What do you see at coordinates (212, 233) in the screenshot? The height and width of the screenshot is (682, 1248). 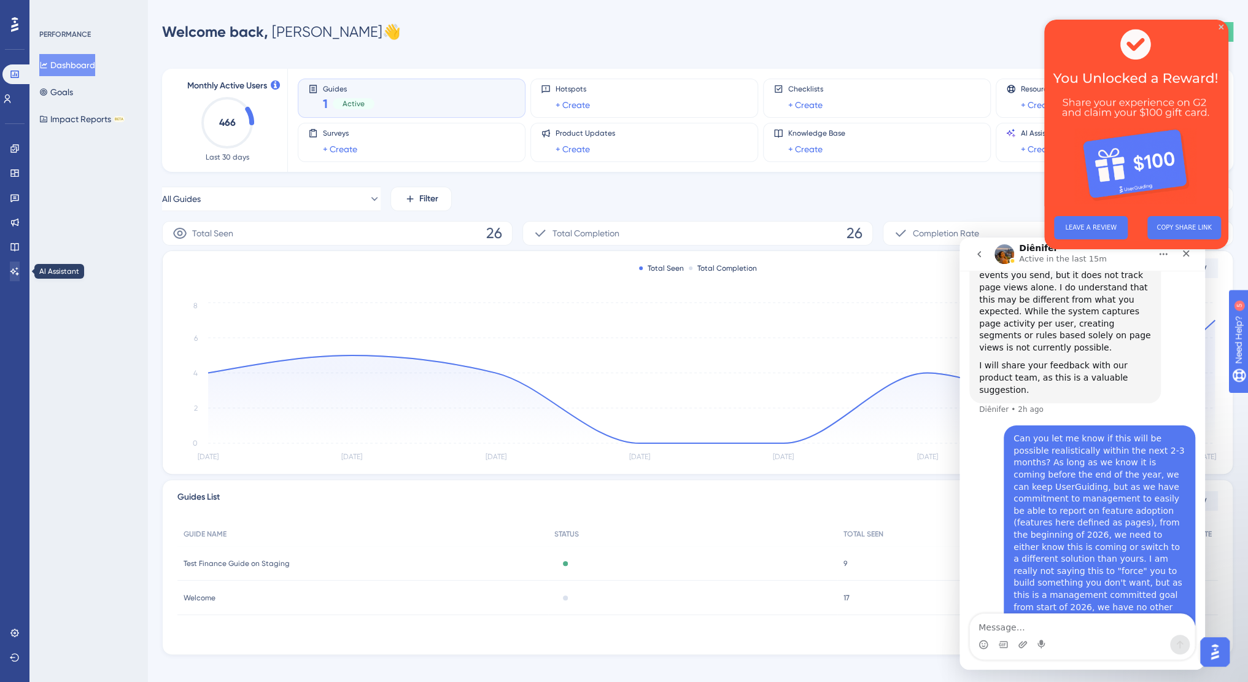 I see `span: Total Seen` at bounding box center [212, 233].